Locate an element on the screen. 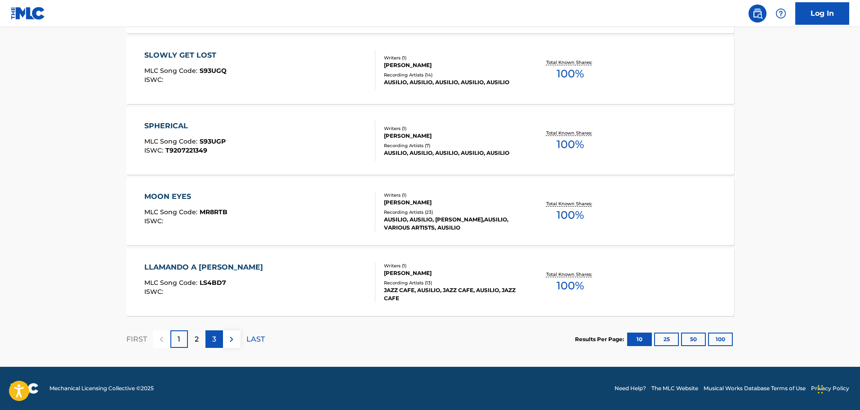 This screenshot has width=860, height=410. div: Recording Artists ( 7 ) is located at coordinates (452, 145).